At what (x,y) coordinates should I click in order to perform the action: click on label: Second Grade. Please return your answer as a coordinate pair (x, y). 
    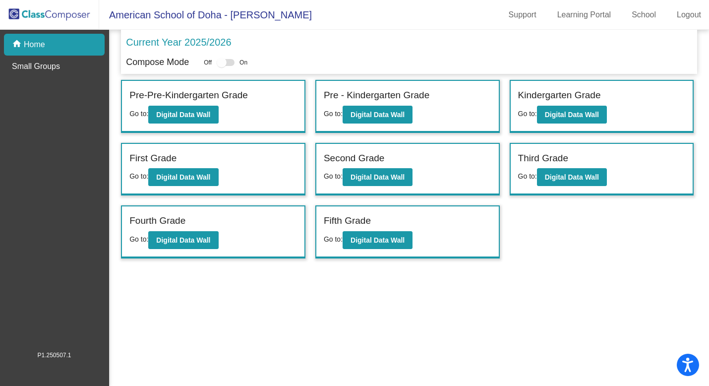
    Looking at the image, I should click on (354, 158).